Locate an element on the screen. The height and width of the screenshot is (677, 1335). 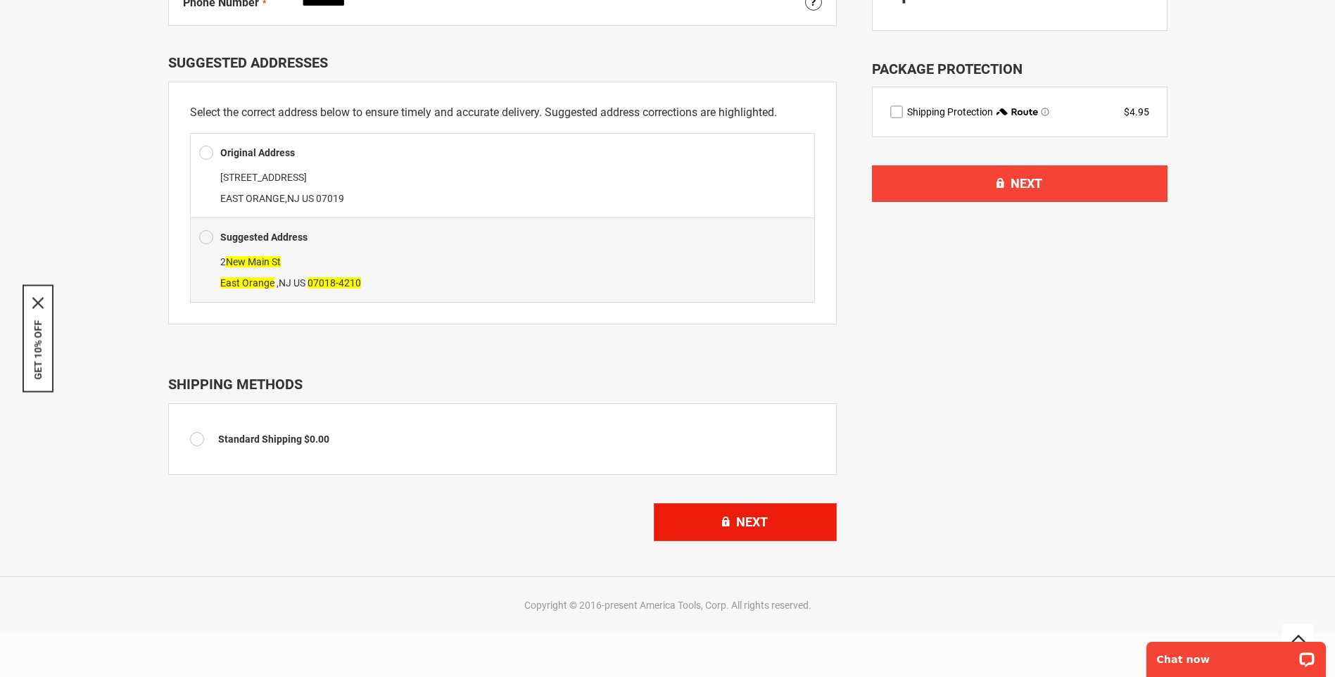
b: Suggested Address is located at coordinates (264, 237).